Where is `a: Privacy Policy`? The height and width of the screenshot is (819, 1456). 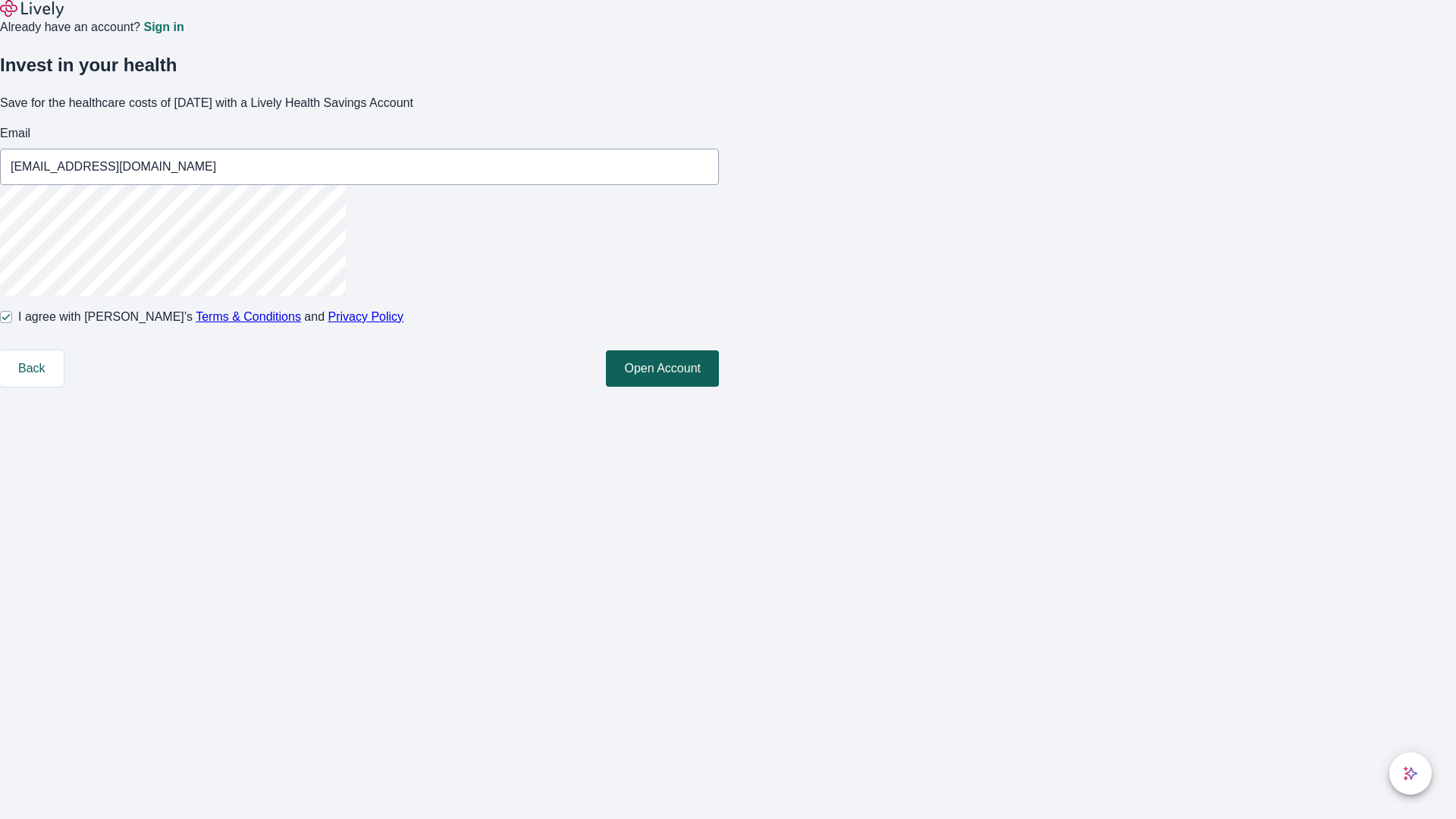 a: Privacy Policy is located at coordinates (366, 316).